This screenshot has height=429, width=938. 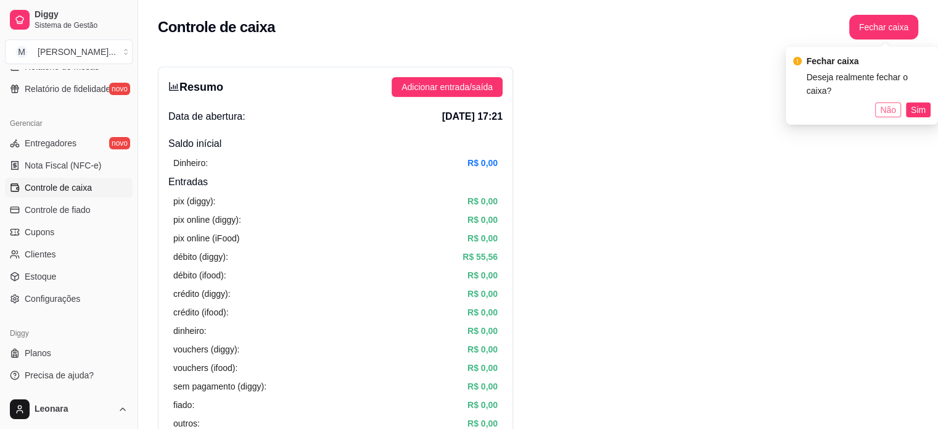 What do you see at coordinates (67, 89) in the screenshot?
I see `span: Relatório de fidelidade` at bounding box center [67, 89].